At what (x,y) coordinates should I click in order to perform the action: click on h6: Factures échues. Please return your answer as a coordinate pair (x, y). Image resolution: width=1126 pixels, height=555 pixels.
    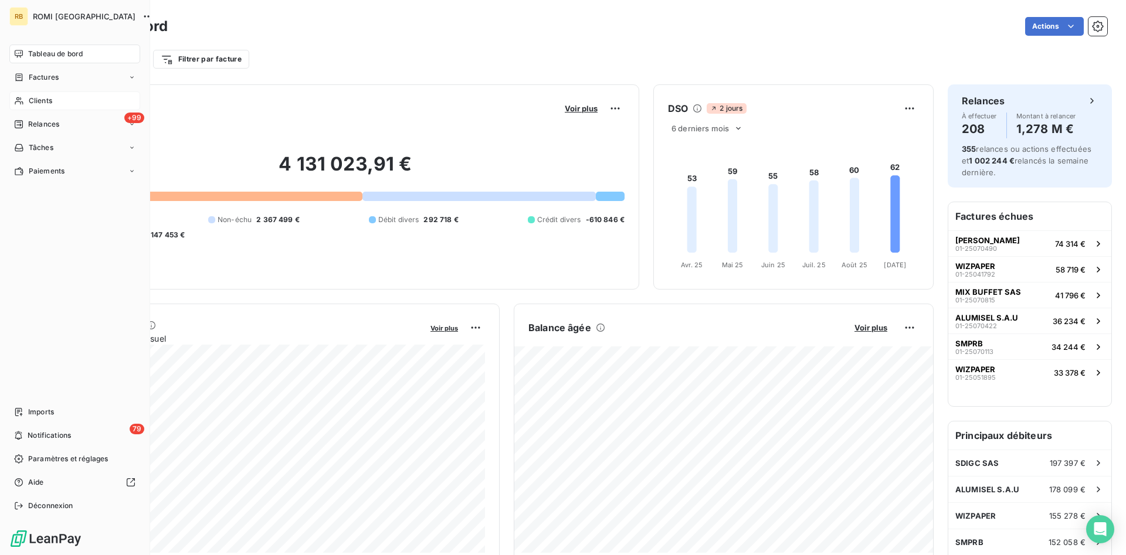
    Looking at the image, I should click on (1029, 216).